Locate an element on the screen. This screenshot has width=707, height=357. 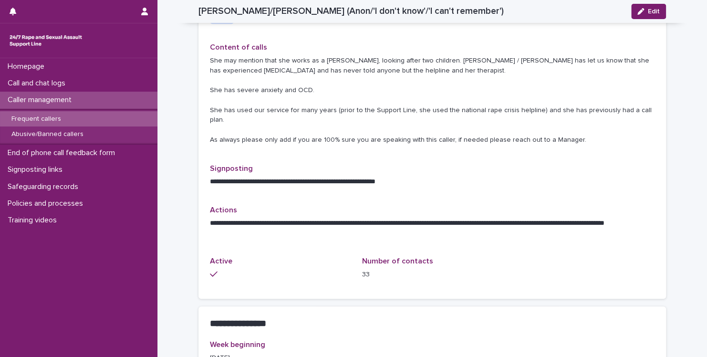
p: Training videos is located at coordinates (34, 220).